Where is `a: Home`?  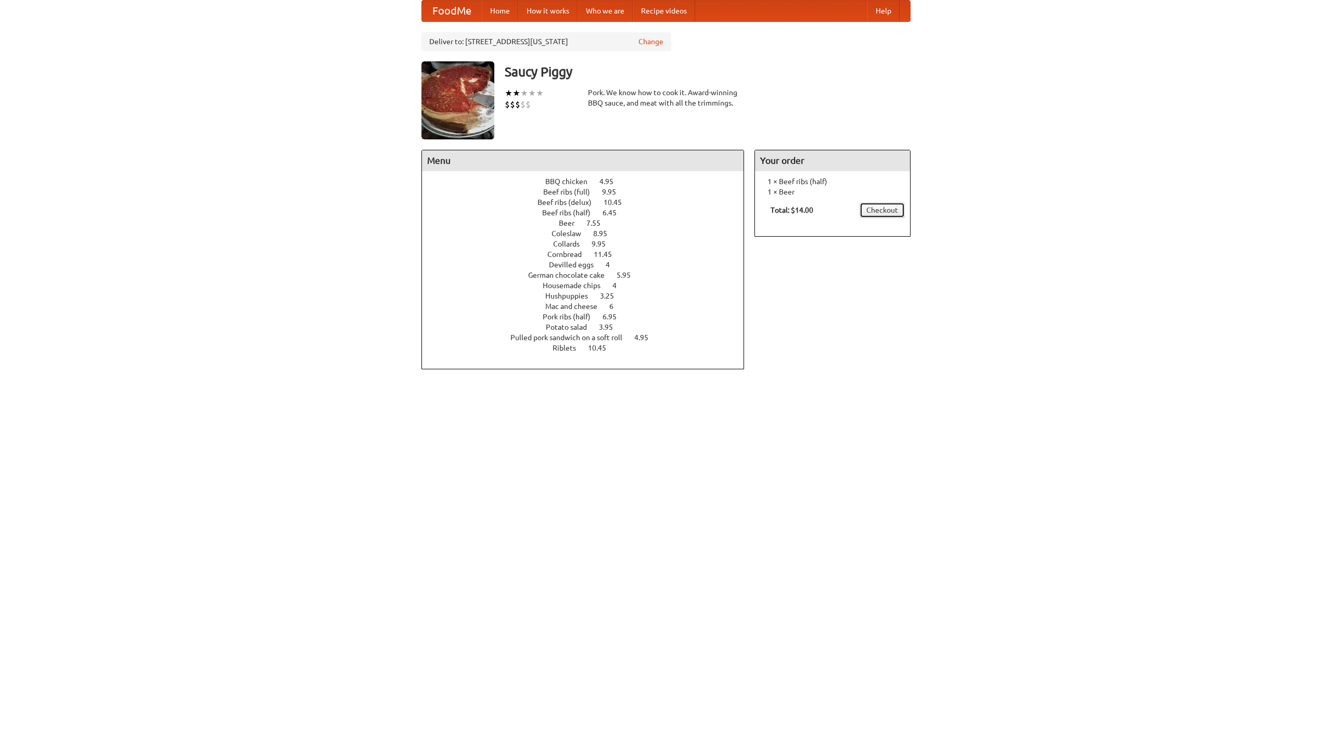
a: Home is located at coordinates (500, 11).